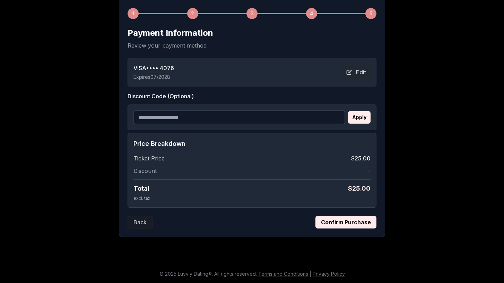 This screenshot has height=283, width=504. What do you see at coordinates (141, 188) in the screenshot?
I see `span: Total` at bounding box center [141, 188].